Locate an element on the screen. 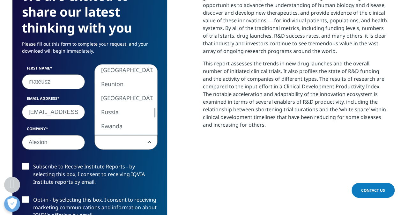  label: First Name is located at coordinates (54, 70).